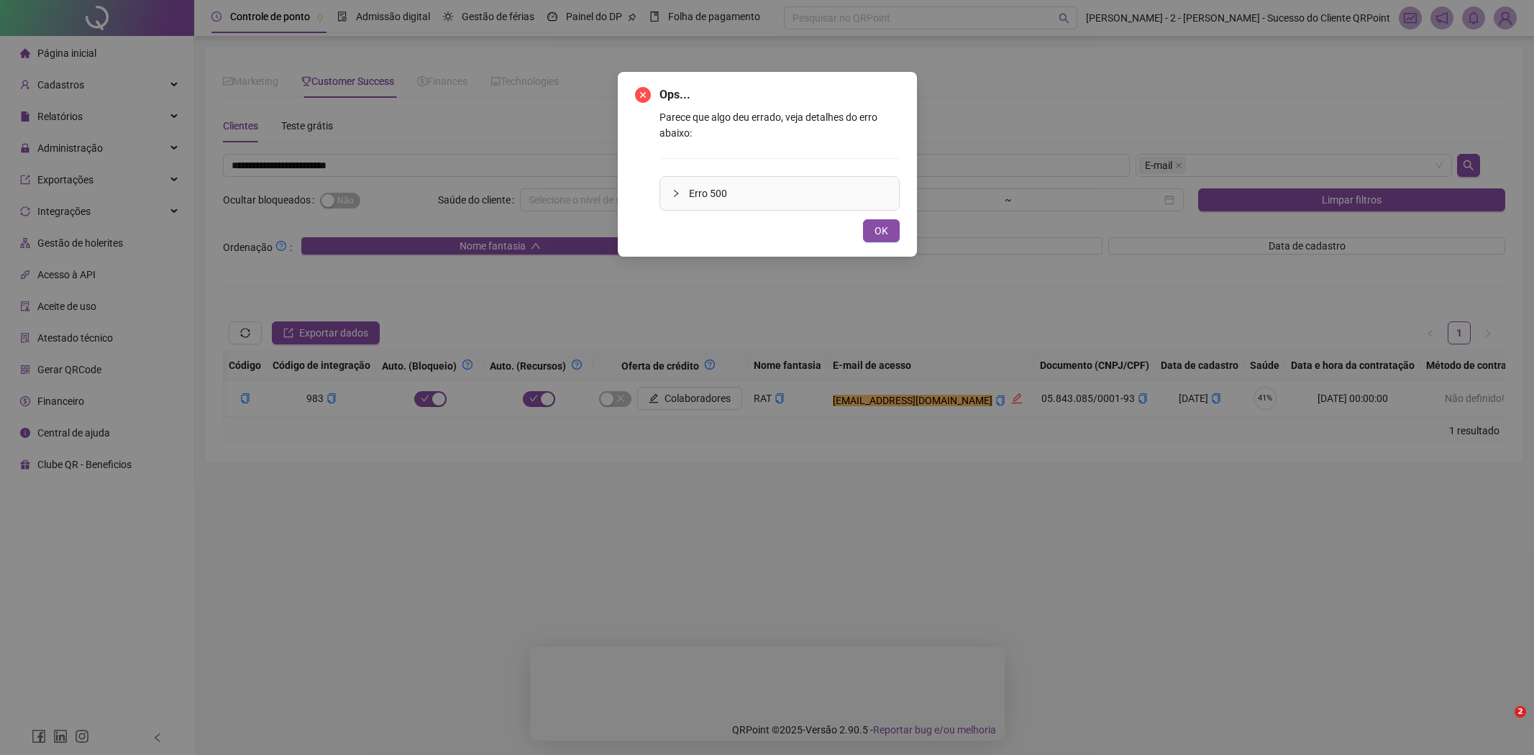 This screenshot has width=1534, height=755. What do you see at coordinates (643, 95) in the screenshot?
I see `span: close-circle` at bounding box center [643, 95].